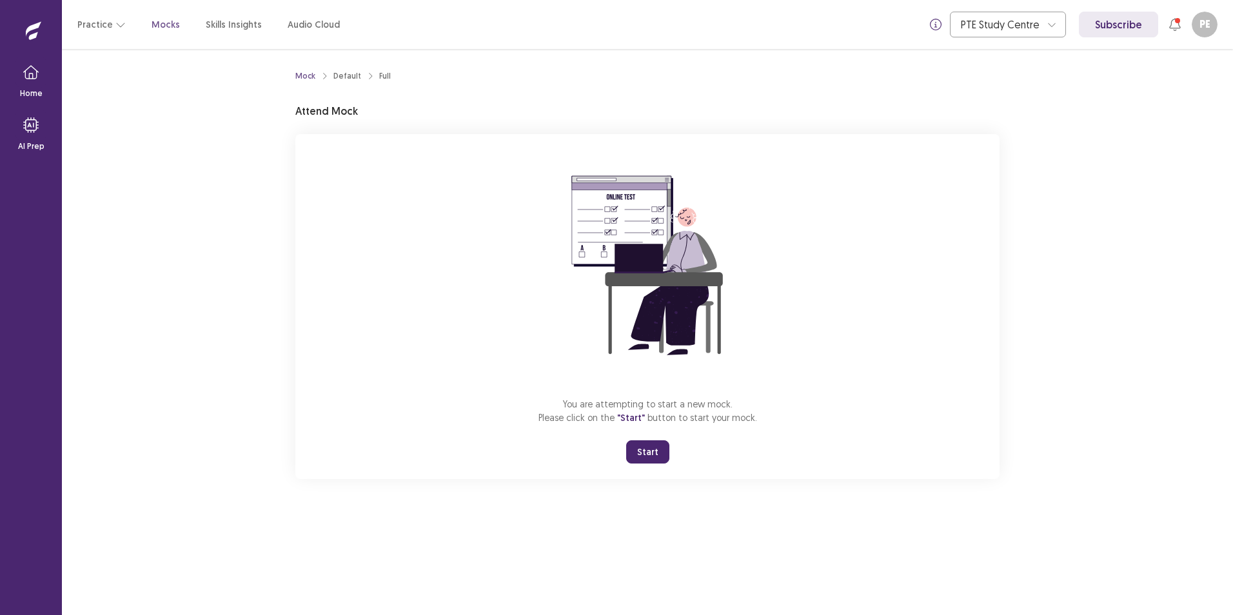  I want to click on p: Mocks, so click(166, 24).